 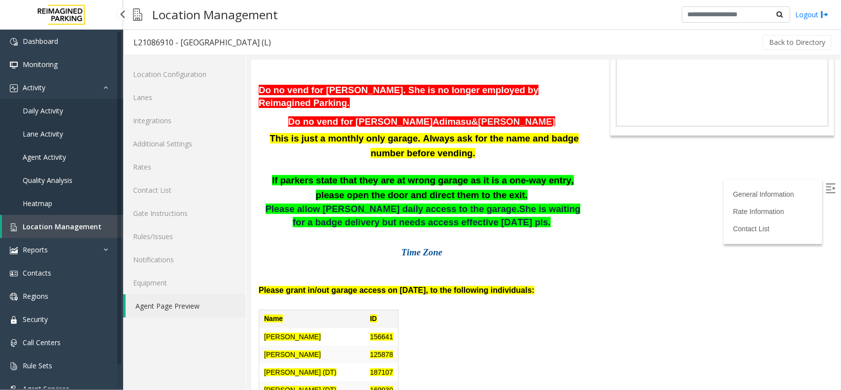 I want to click on a: Rules/Issues, so click(x=184, y=236).